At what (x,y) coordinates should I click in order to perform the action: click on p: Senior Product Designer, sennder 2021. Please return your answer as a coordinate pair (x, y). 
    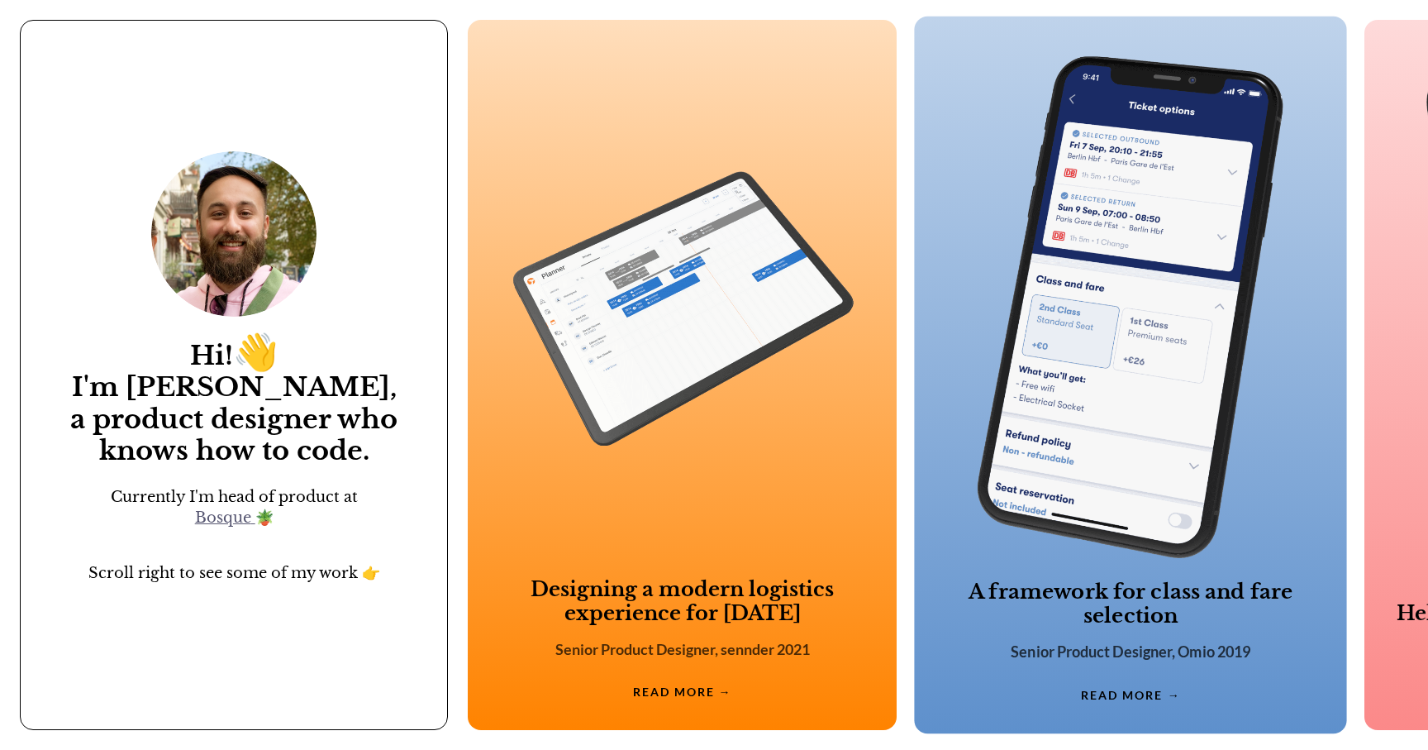
    Looking at the image, I should click on (682, 649).